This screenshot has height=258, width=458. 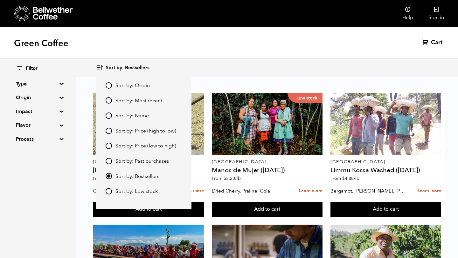 I want to click on span: Sort by: Past purchases, so click(x=142, y=162).